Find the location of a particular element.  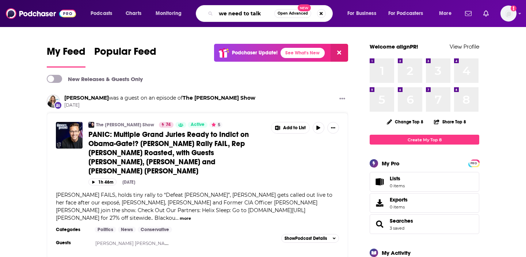

a: Lists is located at coordinates (424, 182).